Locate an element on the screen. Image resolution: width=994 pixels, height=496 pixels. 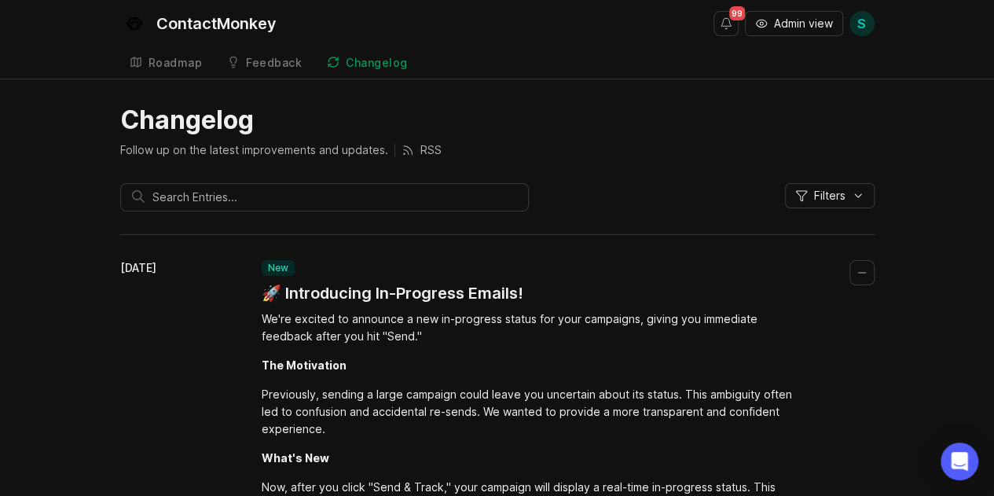
a: Changelog is located at coordinates (367, 63).